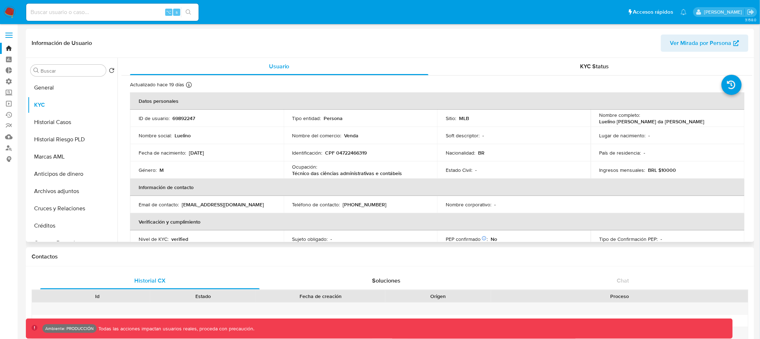 Image resolution: width=760 pixels, height=339 pixels. Describe the element at coordinates (663, 170) in the screenshot. I see `p: BRL $10000` at that location.